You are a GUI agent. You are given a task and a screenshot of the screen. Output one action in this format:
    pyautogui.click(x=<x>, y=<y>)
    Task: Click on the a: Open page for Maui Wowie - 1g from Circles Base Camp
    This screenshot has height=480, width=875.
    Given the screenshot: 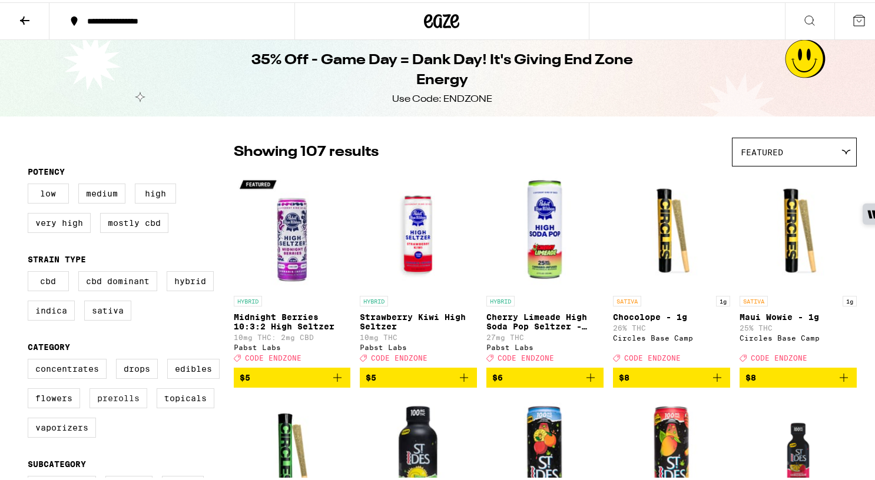 What is the action you would take?
    pyautogui.click(x=797, y=268)
    